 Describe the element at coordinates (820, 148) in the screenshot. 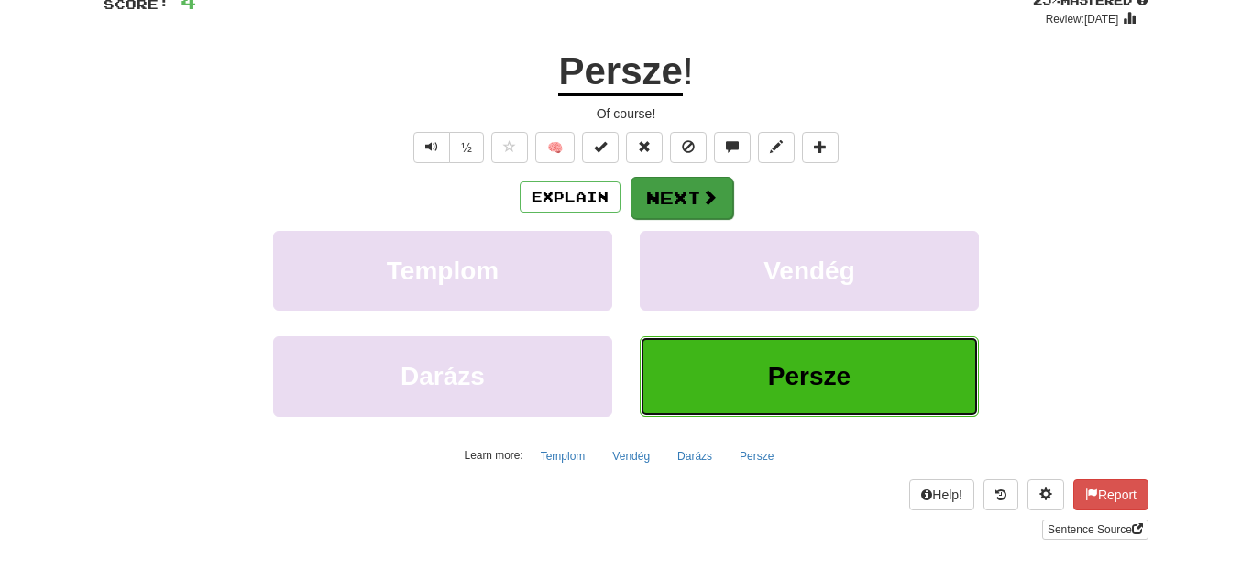

I see `button: Add to collection (alt+a)` at that location.